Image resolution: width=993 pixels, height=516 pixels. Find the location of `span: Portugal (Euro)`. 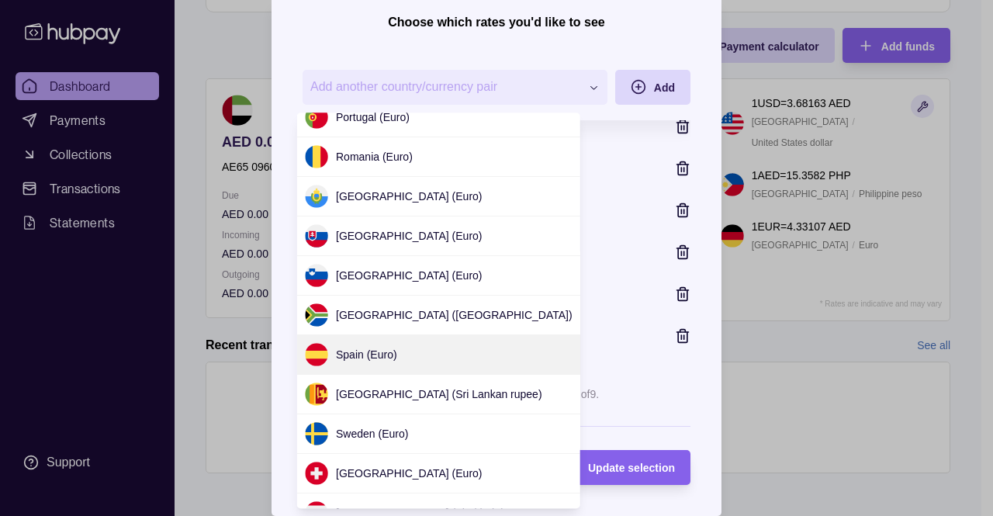

span: Portugal (Euro) is located at coordinates (372, 117).